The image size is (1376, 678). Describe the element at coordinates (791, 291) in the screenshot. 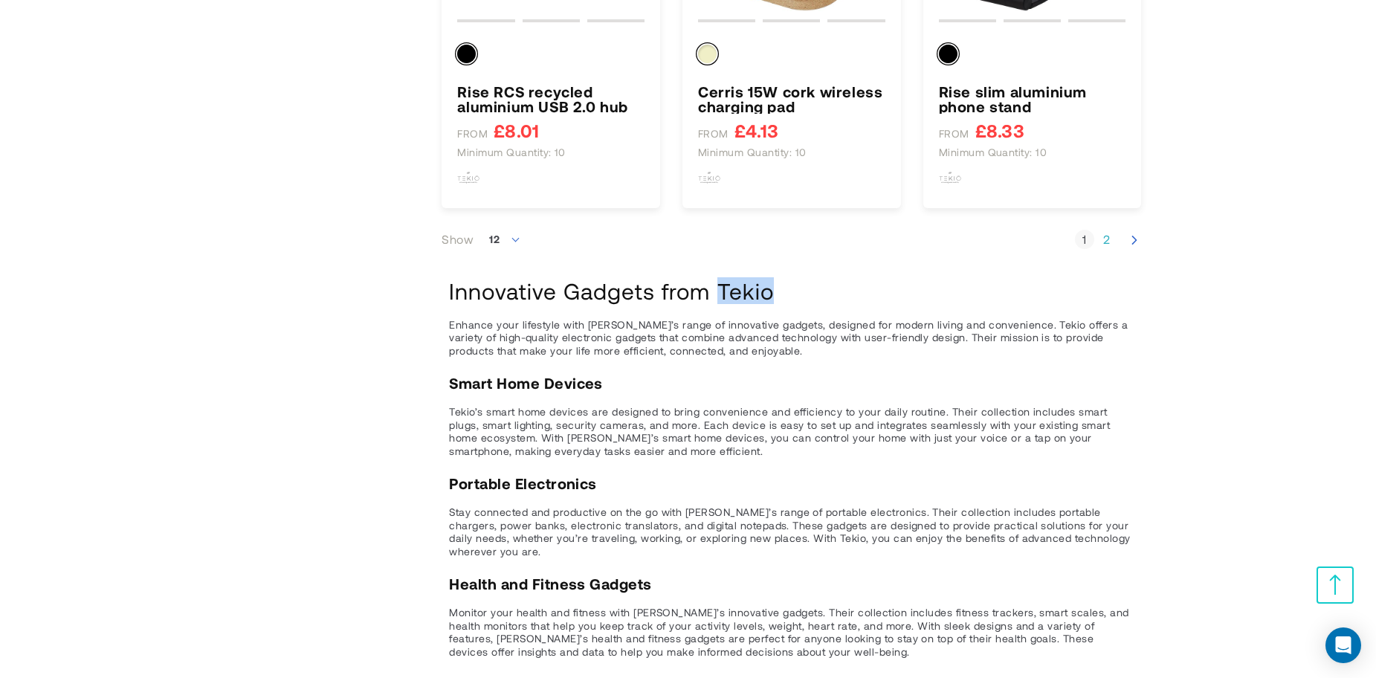

I see `h1: Innovative Gadgets from Tekio` at that location.